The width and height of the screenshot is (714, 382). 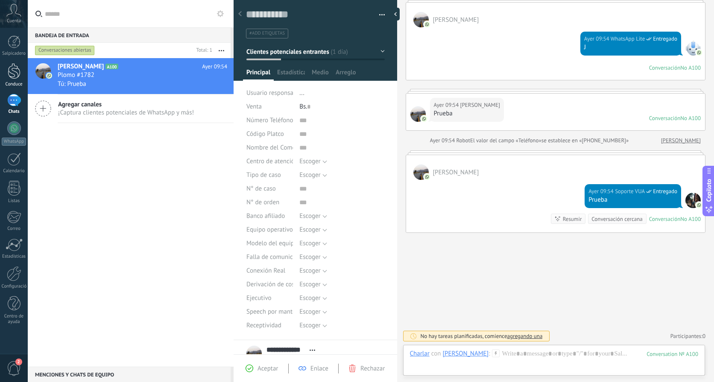 What do you see at coordinates (263, 175) in the screenshot?
I see `span: Tipo de caso` at bounding box center [263, 175].